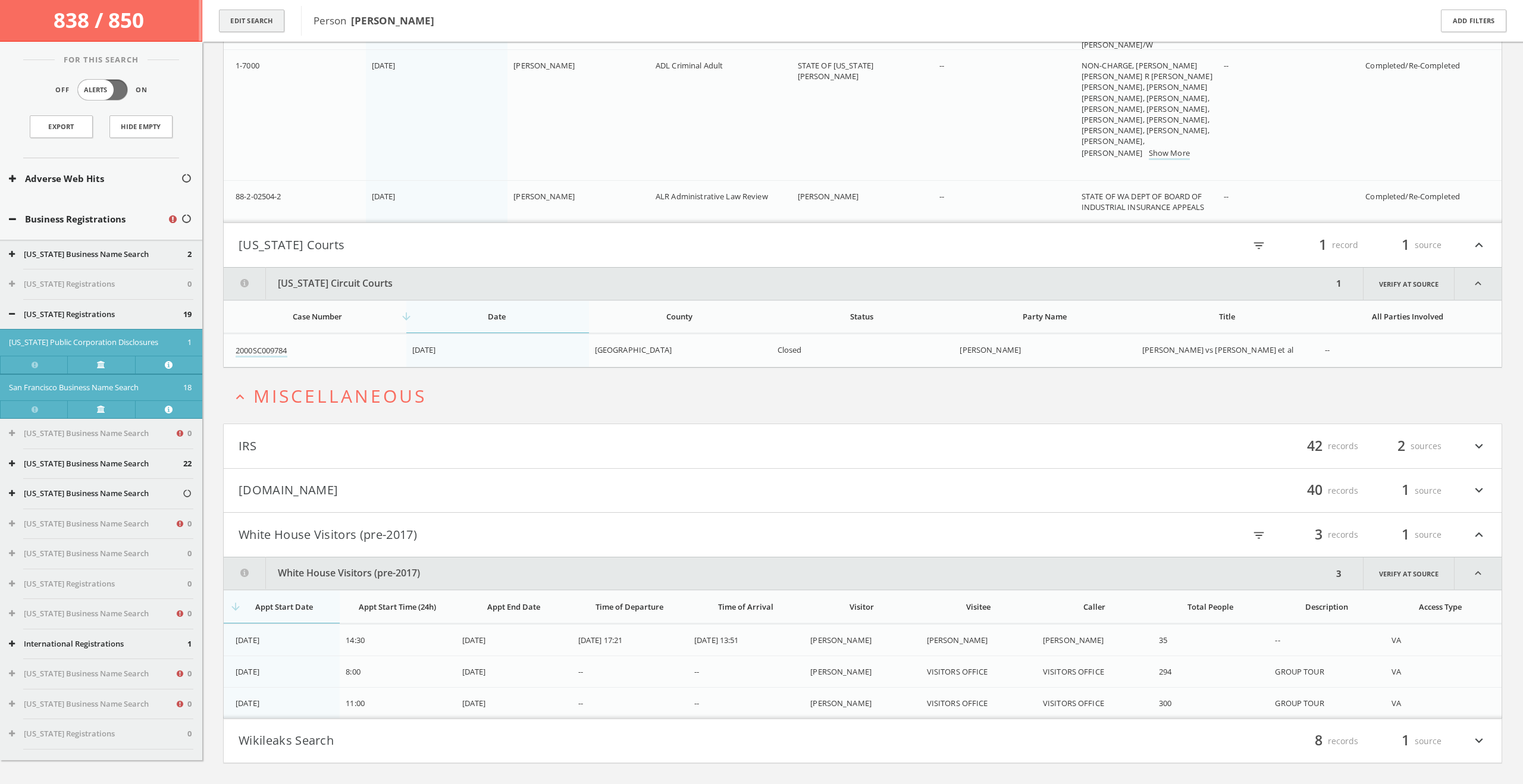 This screenshot has height=784, width=1523. Describe the element at coordinates (1338, 573) in the screenshot. I see `div: 3` at that location.